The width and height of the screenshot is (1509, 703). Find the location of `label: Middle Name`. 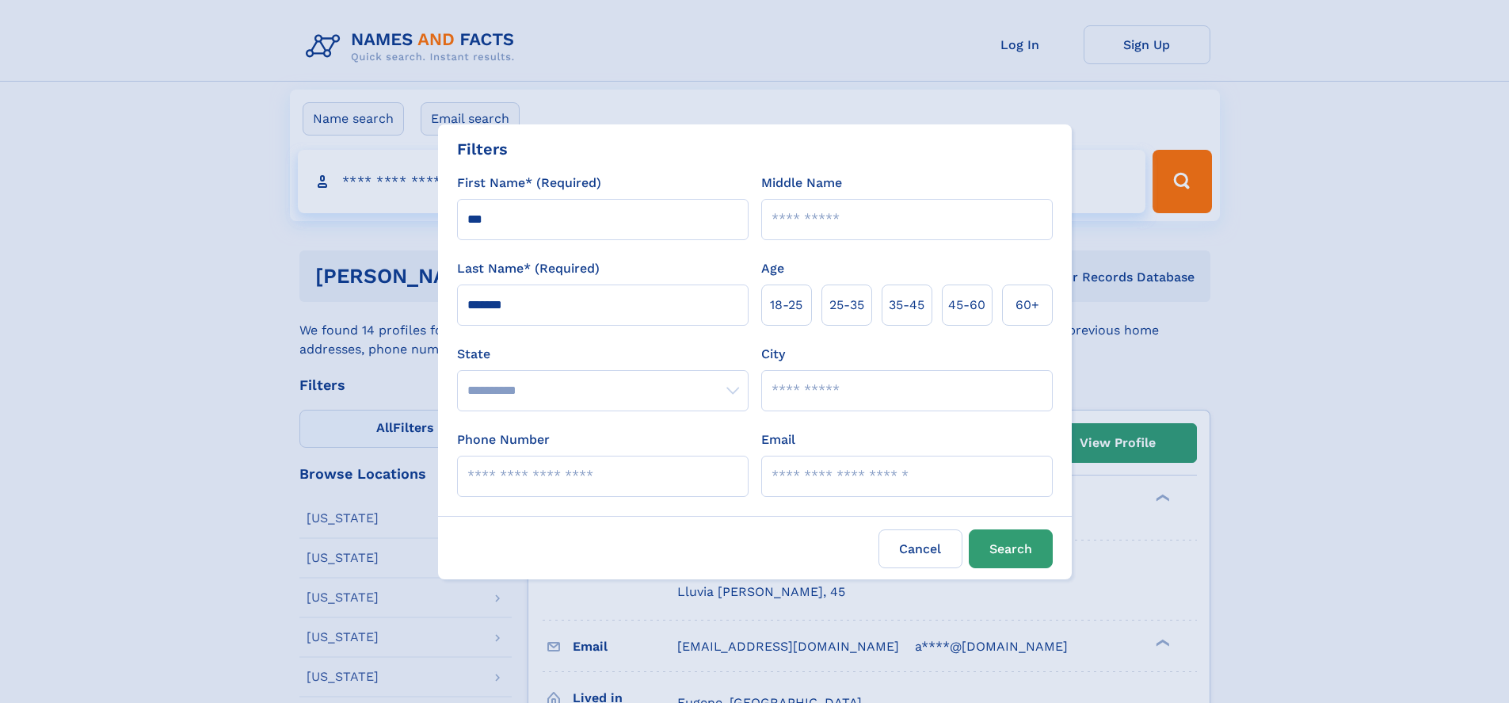

label: Middle Name is located at coordinates (802, 183).